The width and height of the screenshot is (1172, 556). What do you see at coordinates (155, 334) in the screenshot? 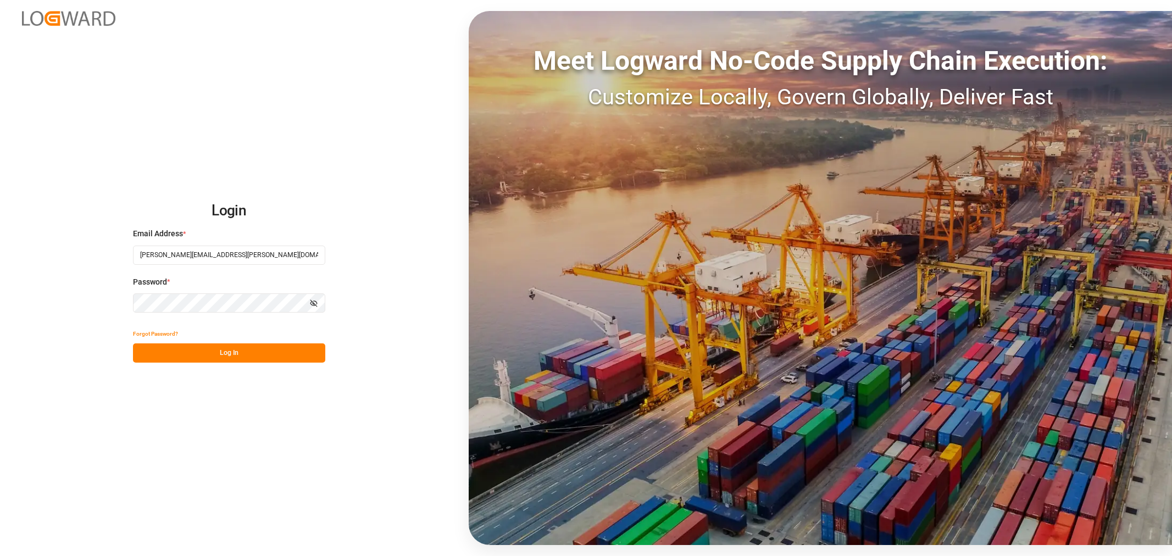
I see `button: Forgot Password?` at bounding box center [155, 334].